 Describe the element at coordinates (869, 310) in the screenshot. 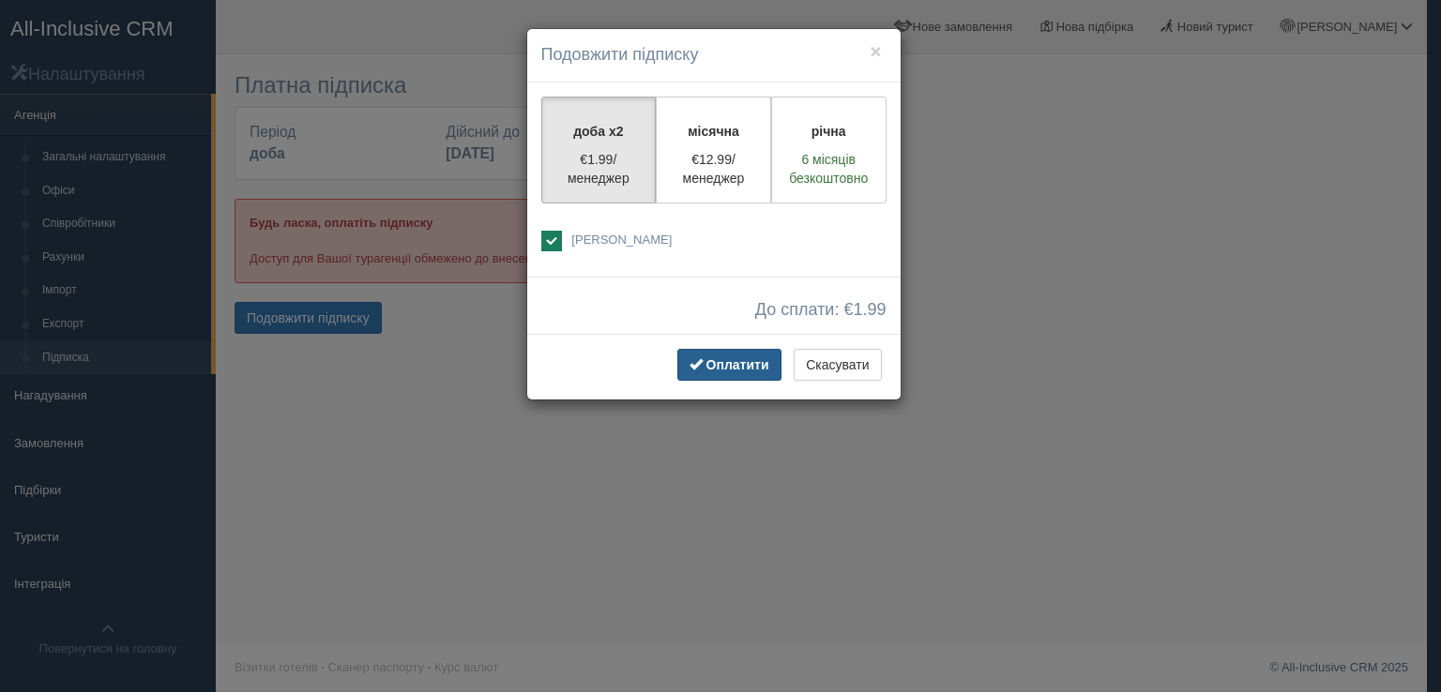

I see `span: 1.99` at that location.